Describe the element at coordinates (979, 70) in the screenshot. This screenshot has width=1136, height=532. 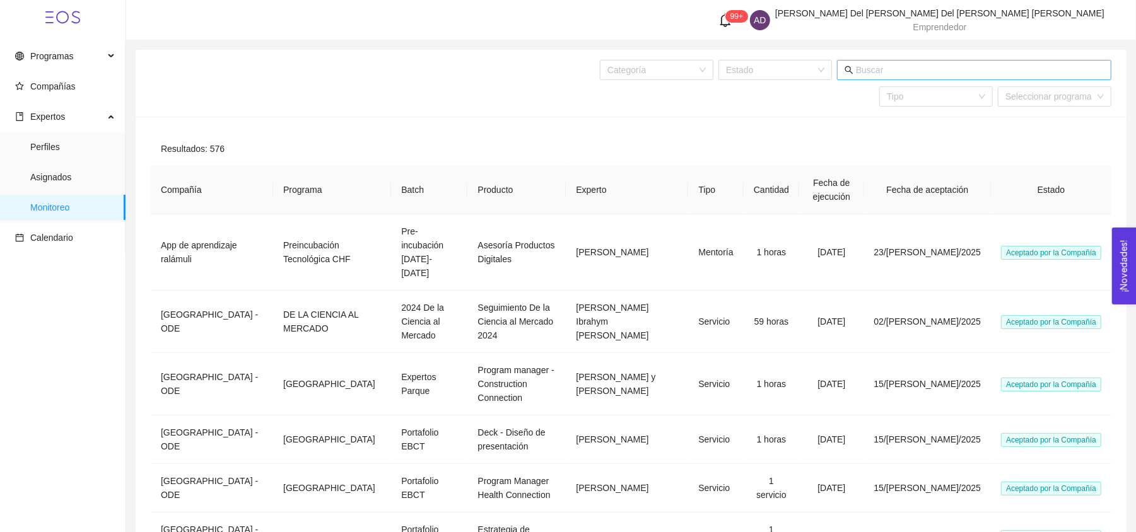
I see `input: Buscar` at that location.